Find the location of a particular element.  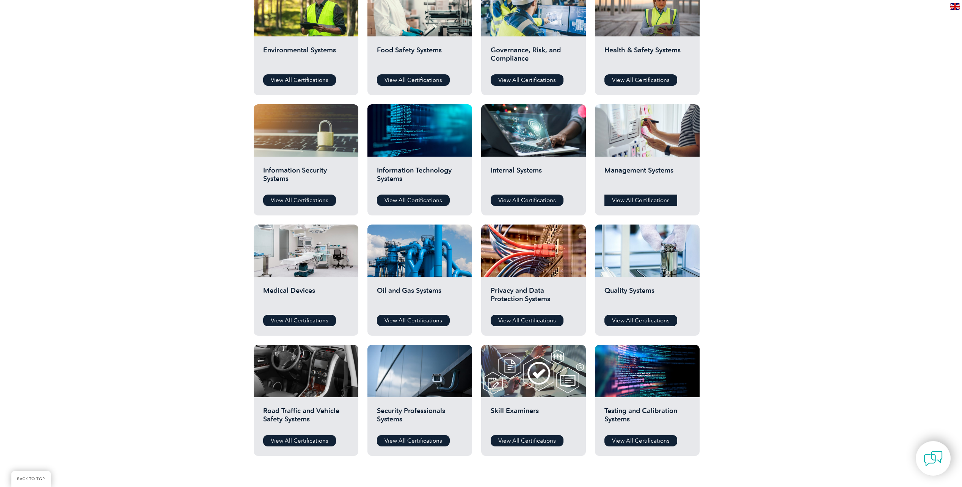

img: en is located at coordinates (955, 6).